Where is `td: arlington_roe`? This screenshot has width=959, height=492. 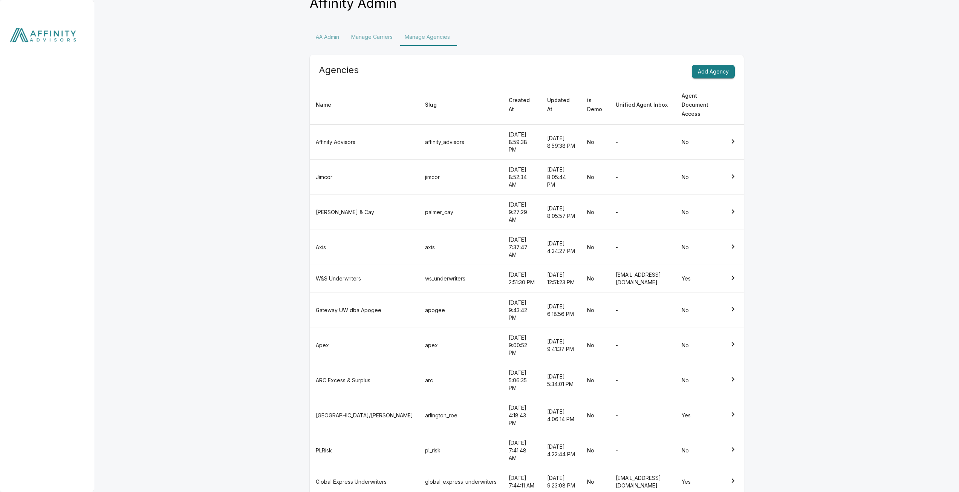
td: arlington_roe is located at coordinates (461, 415).